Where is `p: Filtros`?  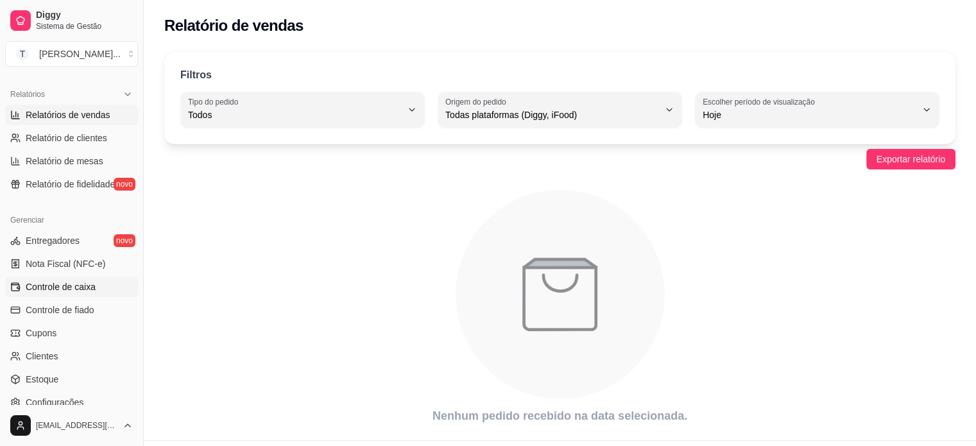
p: Filtros is located at coordinates (196, 75).